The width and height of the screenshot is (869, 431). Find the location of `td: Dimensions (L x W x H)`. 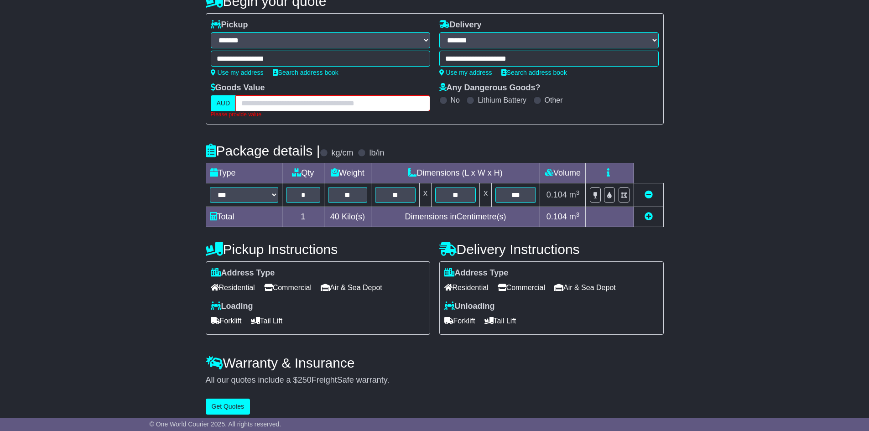

td: Dimensions (L x W x H) is located at coordinates (455, 173).